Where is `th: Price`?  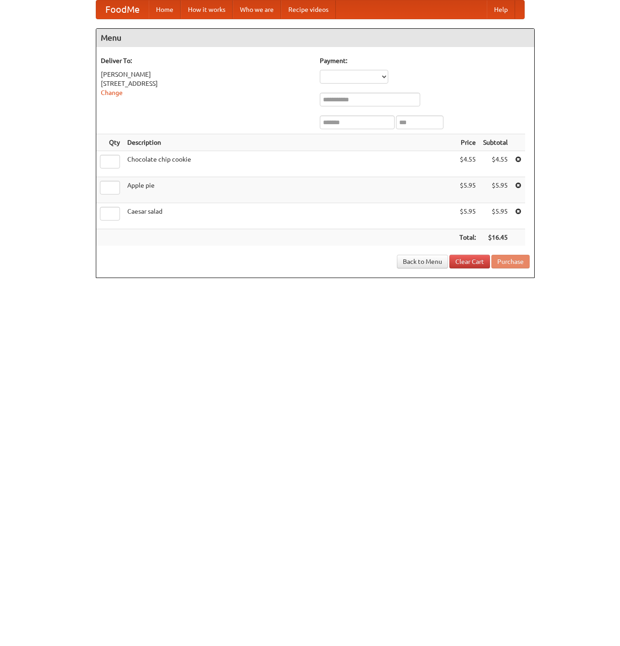 th: Price is located at coordinates (468, 142).